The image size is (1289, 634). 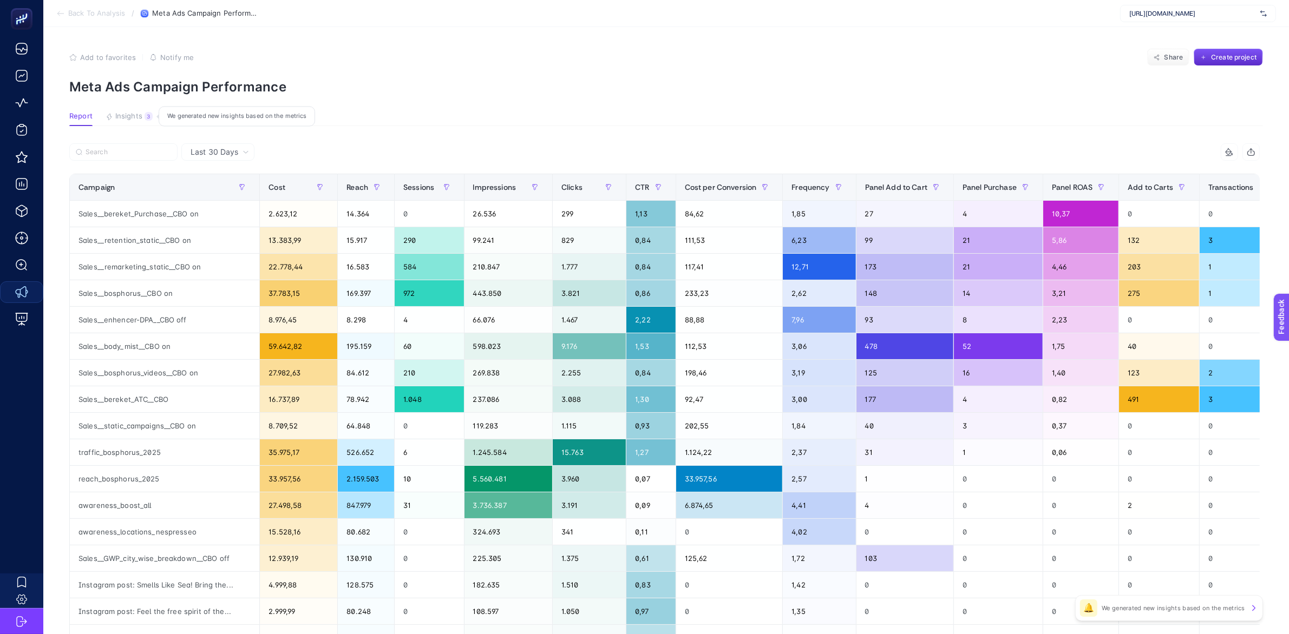 I want to click on div: 1.050, so click(x=589, y=612).